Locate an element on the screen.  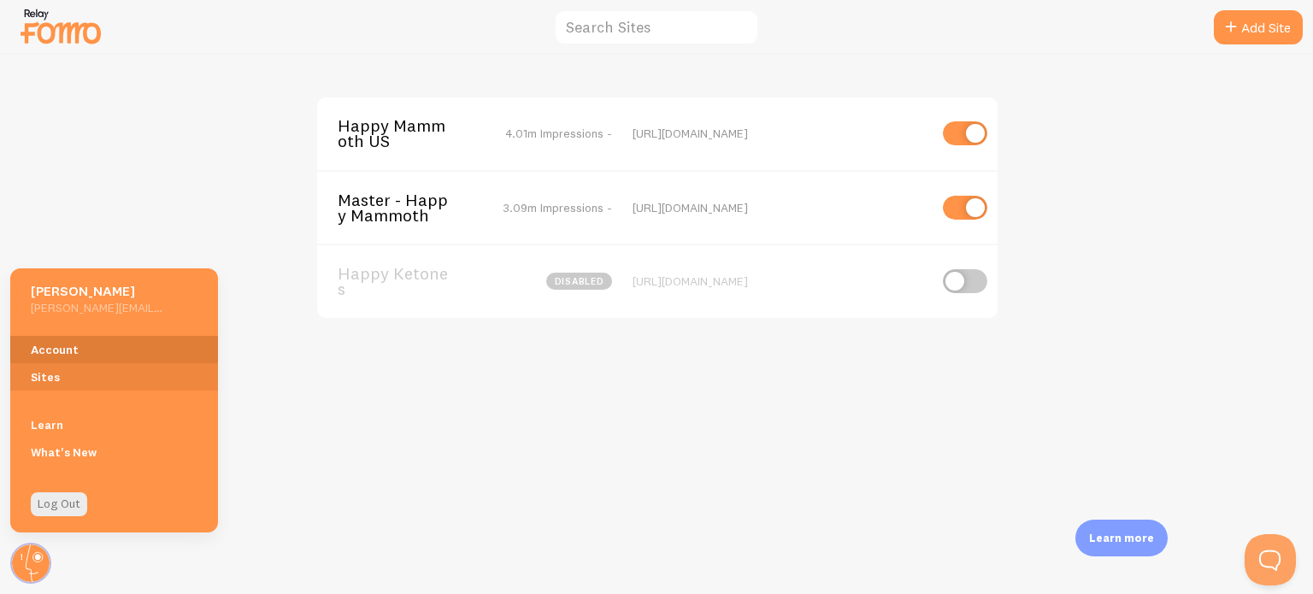
div: Learn more is located at coordinates (1121, 537).